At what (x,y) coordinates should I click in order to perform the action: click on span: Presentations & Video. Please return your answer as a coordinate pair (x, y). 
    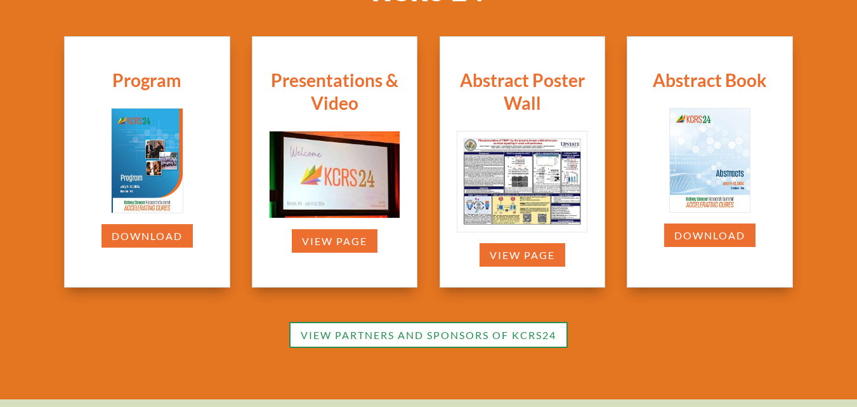
    Looking at the image, I should click on (334, 91).